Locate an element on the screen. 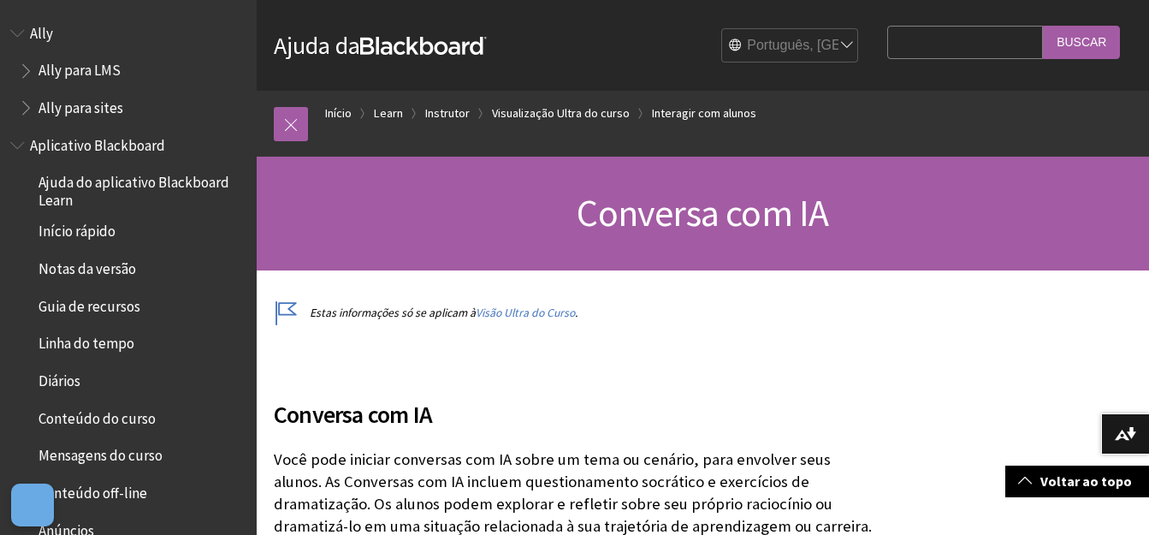 The width and height of the screenshot is (1149, 535). span: Ally is located at coordinates (41, 30).